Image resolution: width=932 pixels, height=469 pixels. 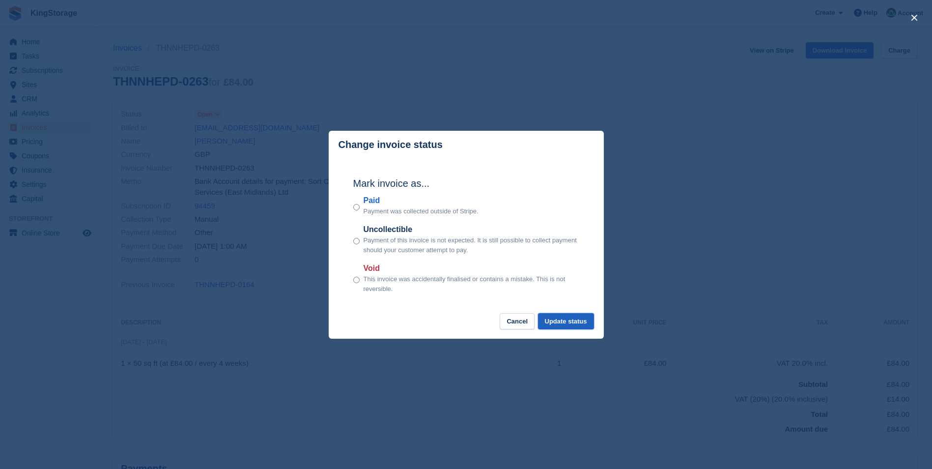 I want to click on button: Update status, so click(x=566, y=321).